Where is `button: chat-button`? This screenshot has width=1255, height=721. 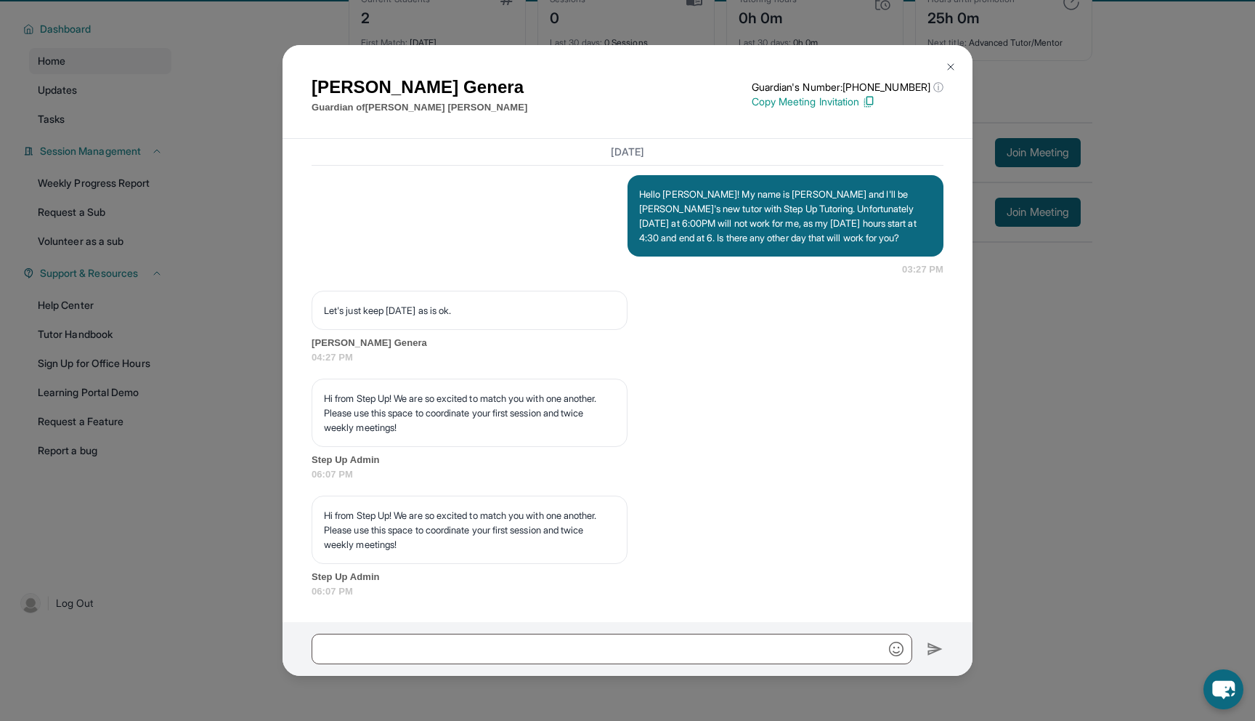 button: chat-button is located at coordinates (1223, 689).